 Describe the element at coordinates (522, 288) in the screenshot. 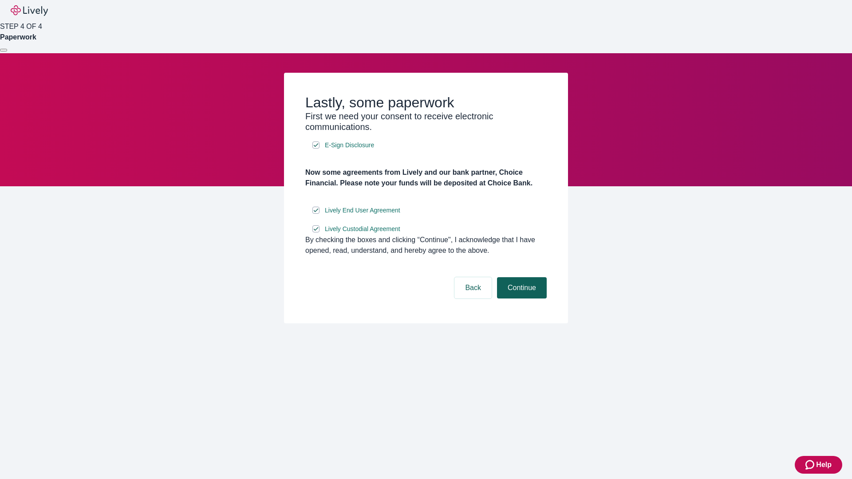

I see `button: Continue` at that location.